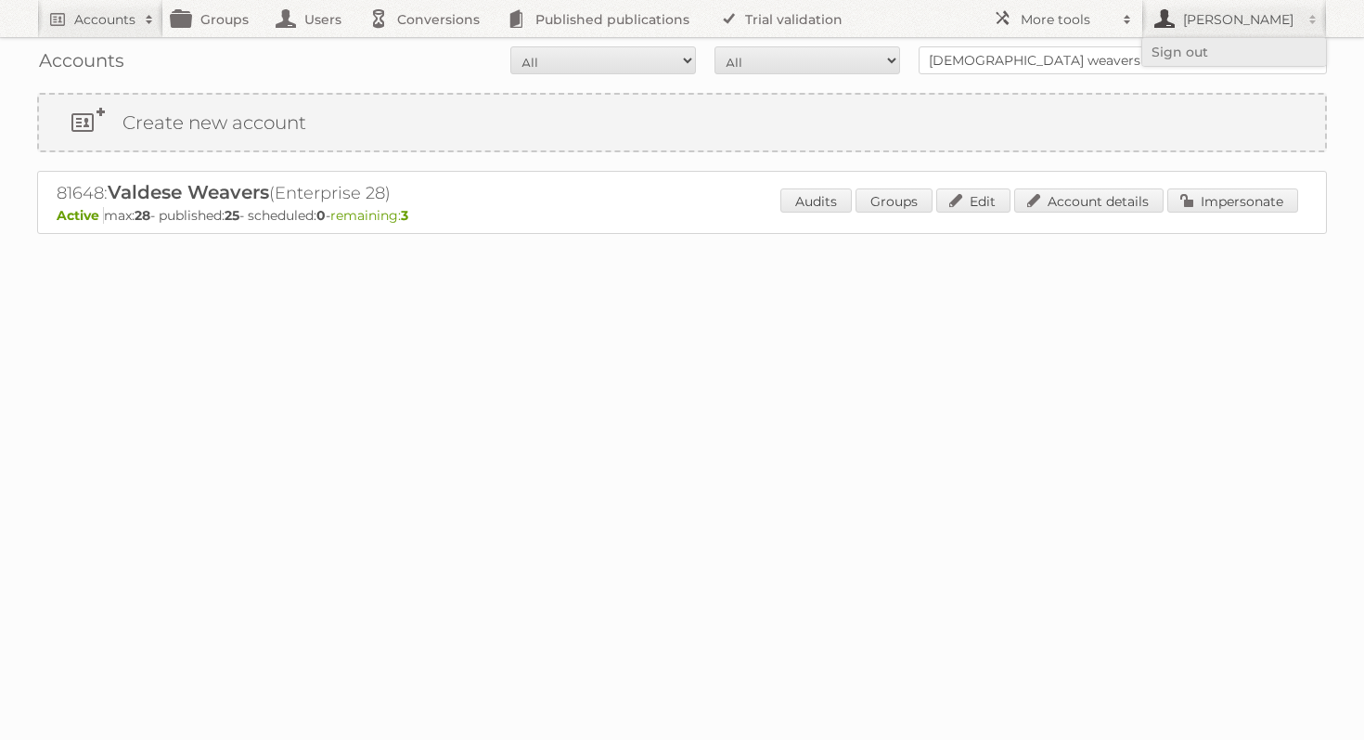 The height and width of the screenshot is (740, 1364). Describe the element at coordinates (188, 192) in the screenshot. I see `span: Valdese Weavers` at that location.